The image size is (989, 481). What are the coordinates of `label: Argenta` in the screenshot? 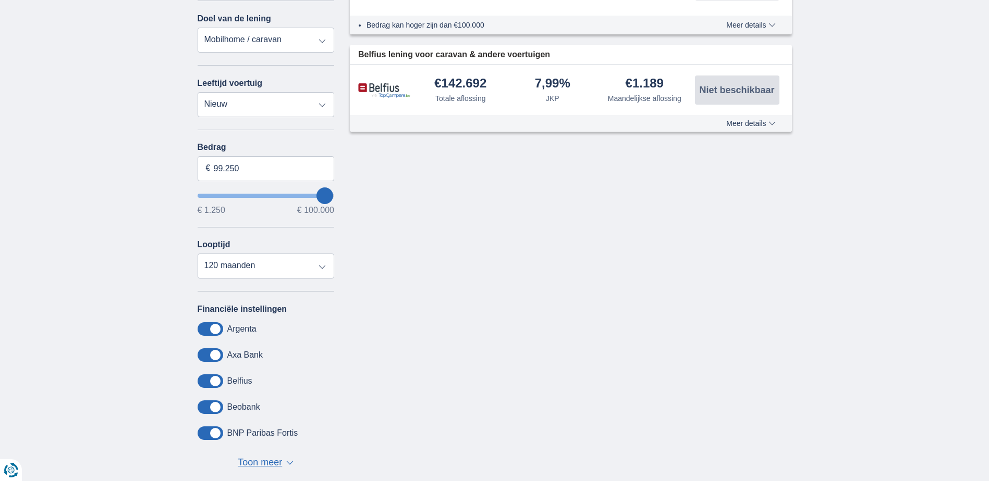 It's located at (242, 329).